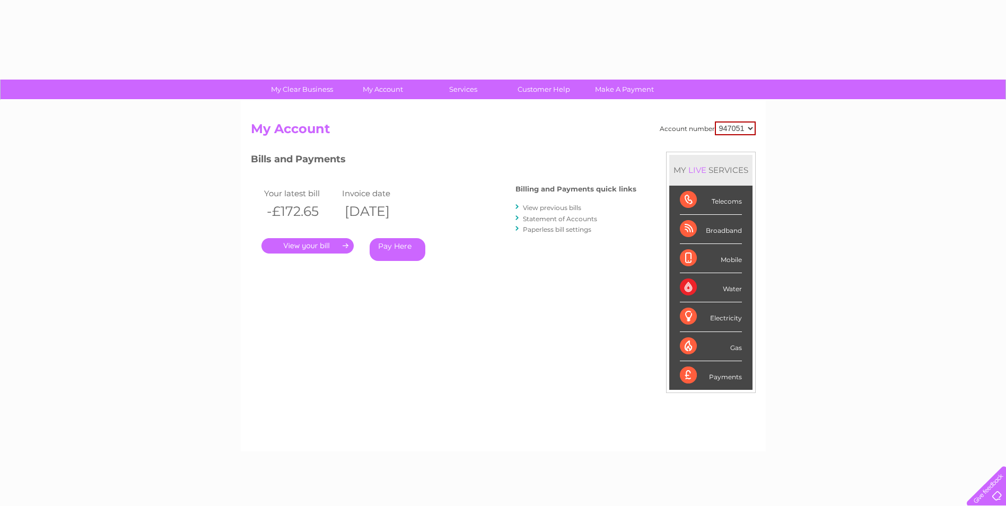  Describe the element at coordinates (503, 131) in the screenshot. I see `h2: My Account` at that location.